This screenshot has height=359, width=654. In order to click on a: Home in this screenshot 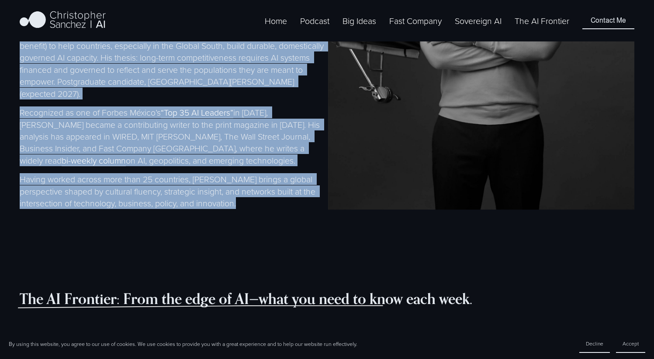, I will do `click(275, 21)`.